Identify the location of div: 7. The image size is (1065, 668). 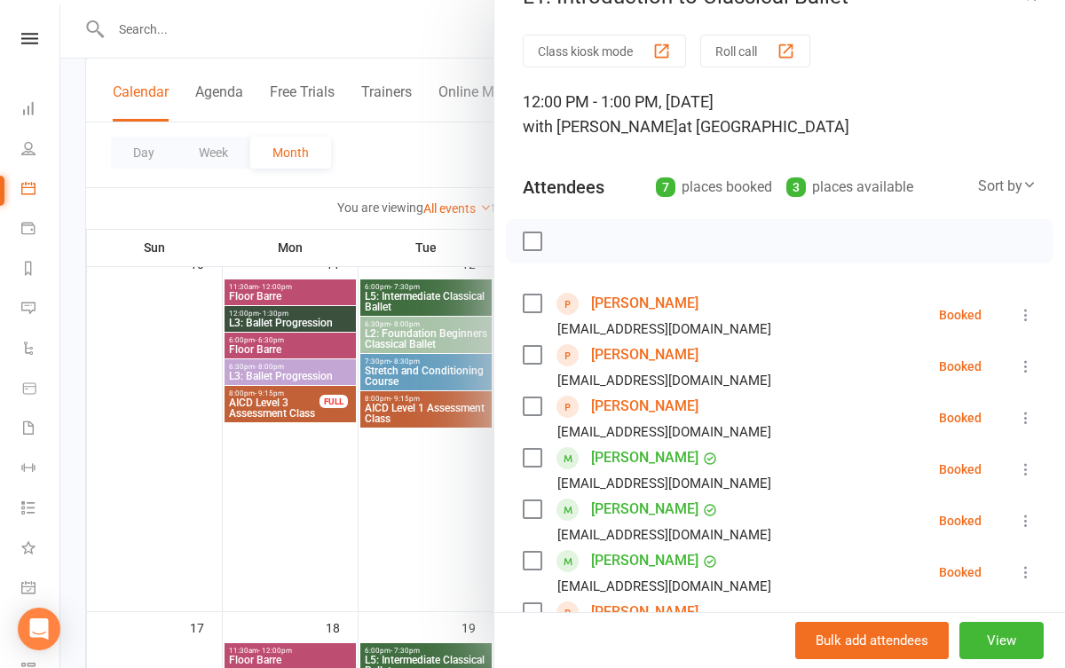
(666, 187).